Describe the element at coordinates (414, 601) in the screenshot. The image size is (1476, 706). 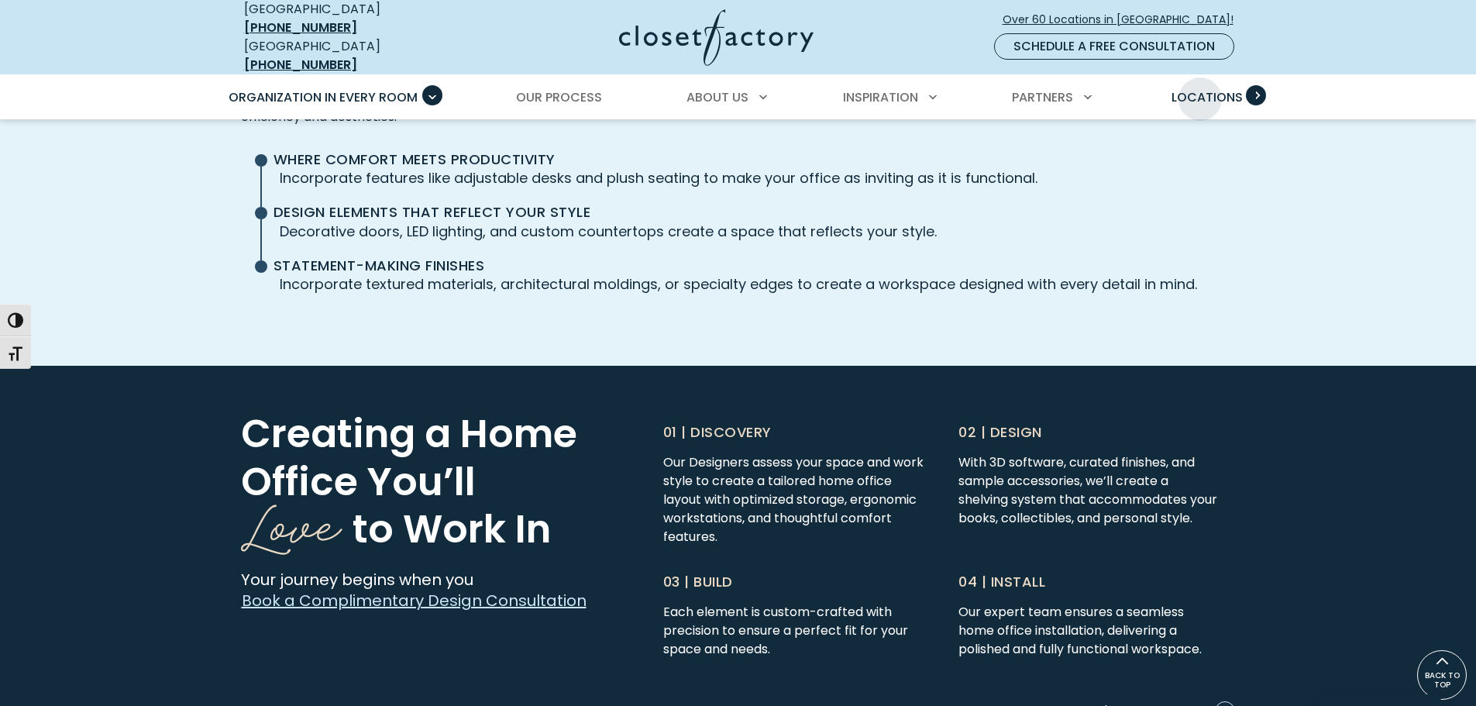
I see `a: Book a Complimentary Design Consultation` at that location.